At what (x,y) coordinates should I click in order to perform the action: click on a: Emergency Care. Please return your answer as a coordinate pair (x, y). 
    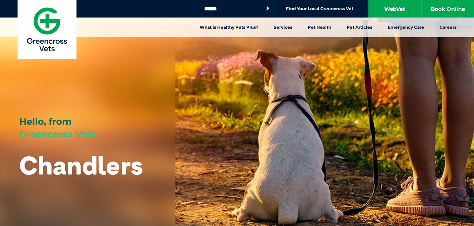
    Looking at the image, I should click on (406, 27).